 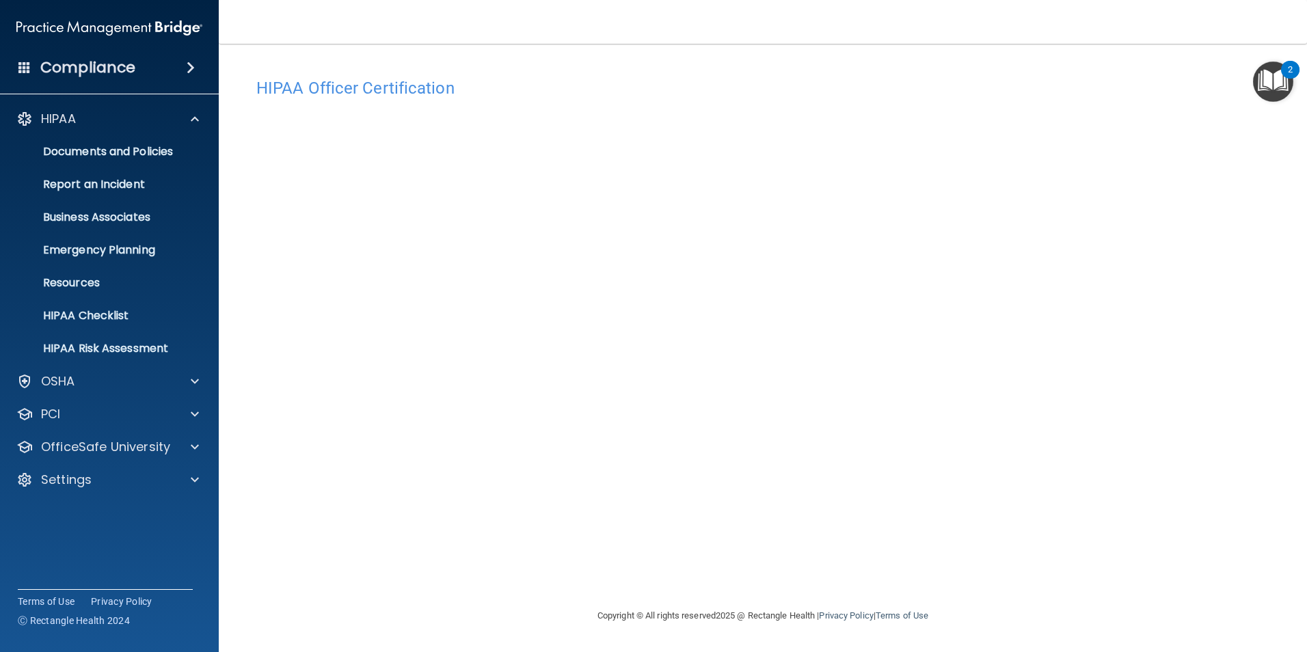 What do you see at coordinates (102, 250) in the screenshot?
I see `p: Emergency Planning` at bounding box center [102, 250].